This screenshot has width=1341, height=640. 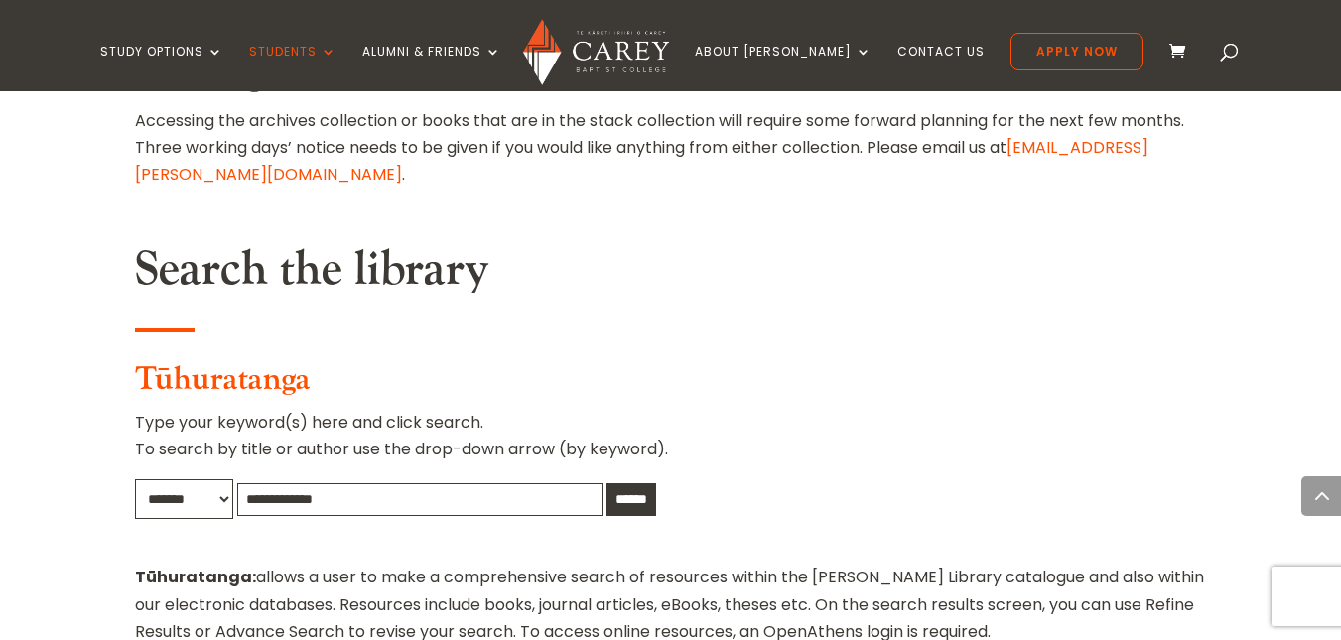 I want to click on a: Study Options, so click(x=162, y=67).